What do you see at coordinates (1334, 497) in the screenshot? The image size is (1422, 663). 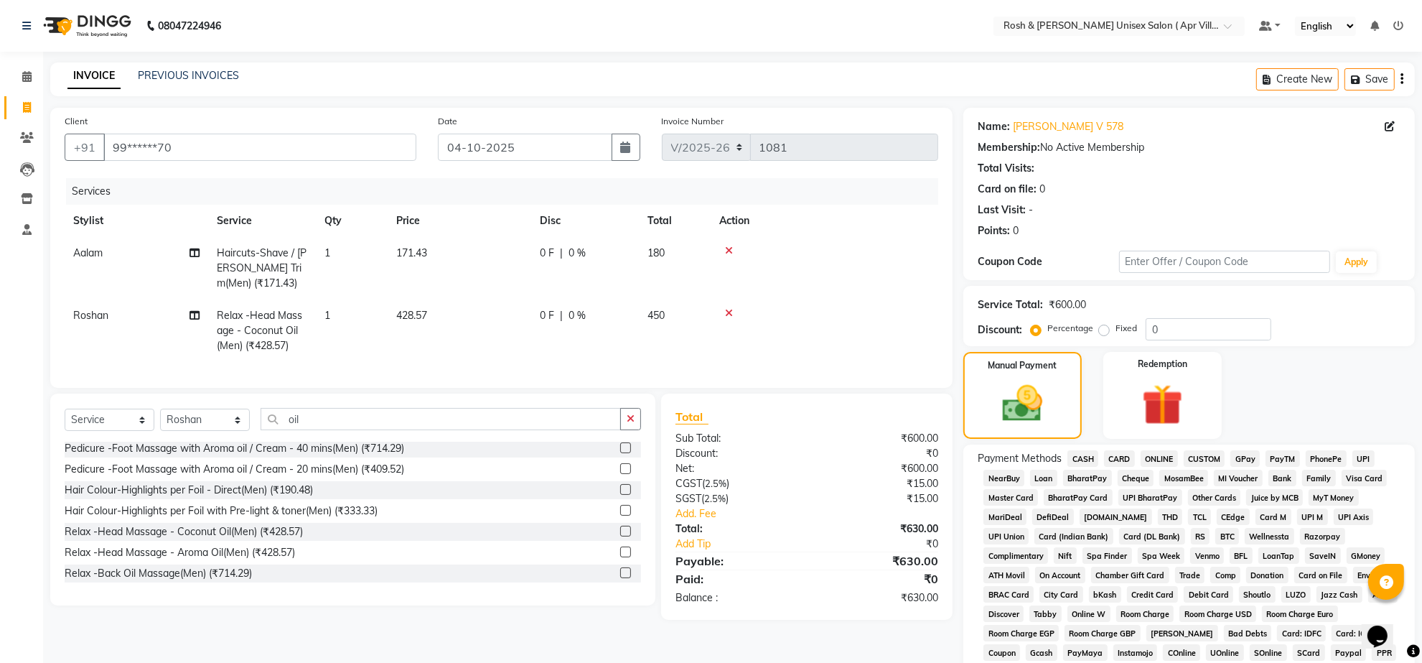 I see `span: MyT Money` at bounding box center [1334, 497].